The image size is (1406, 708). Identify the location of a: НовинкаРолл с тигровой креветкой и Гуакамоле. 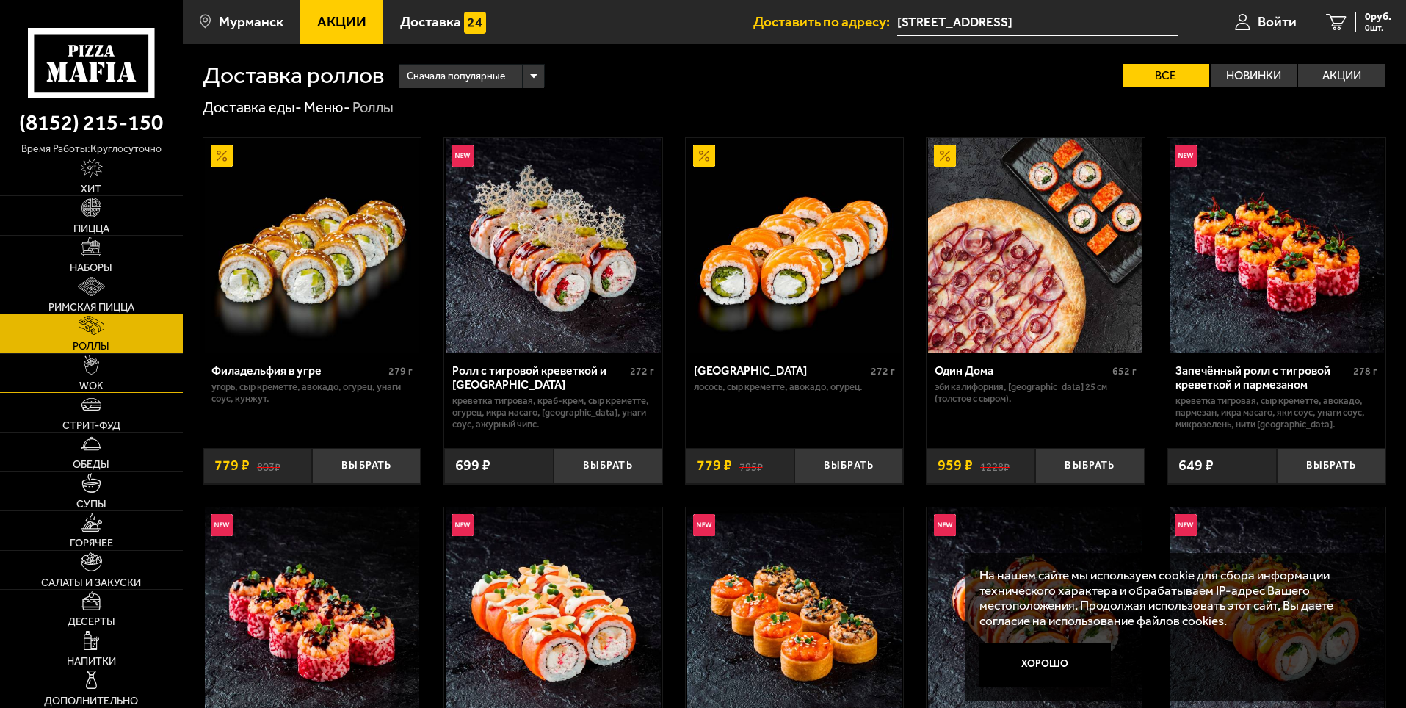
(553, 245).